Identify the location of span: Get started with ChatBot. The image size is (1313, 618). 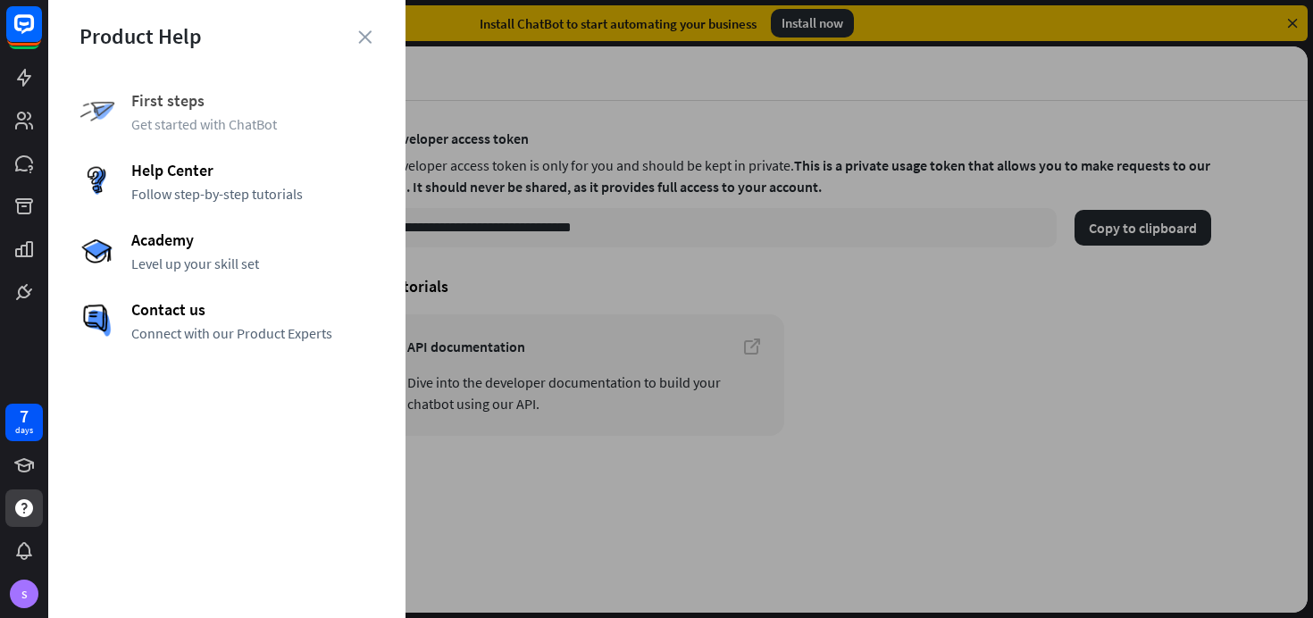
(253, 124).